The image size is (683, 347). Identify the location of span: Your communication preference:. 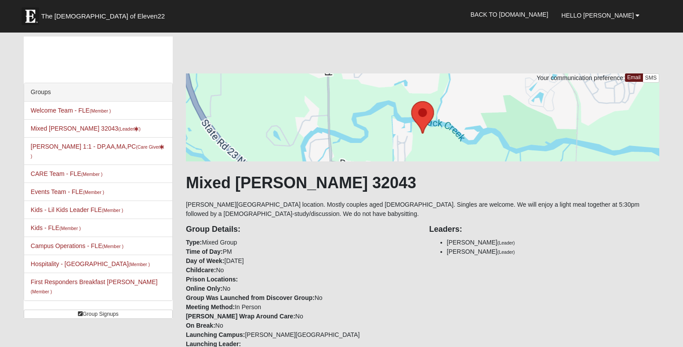
(581, 78).